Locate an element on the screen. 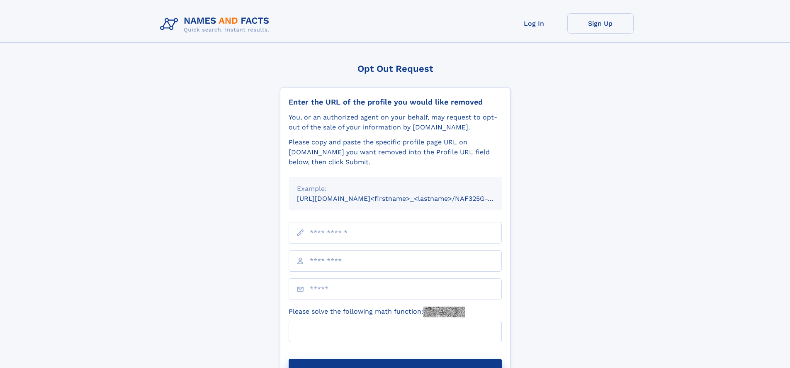 This screenshot has width=790, height=368. div: You, or an authorized agent on your behalf, may request to opt-out of the sale of your informatio... is located at coordinates (395, 122).